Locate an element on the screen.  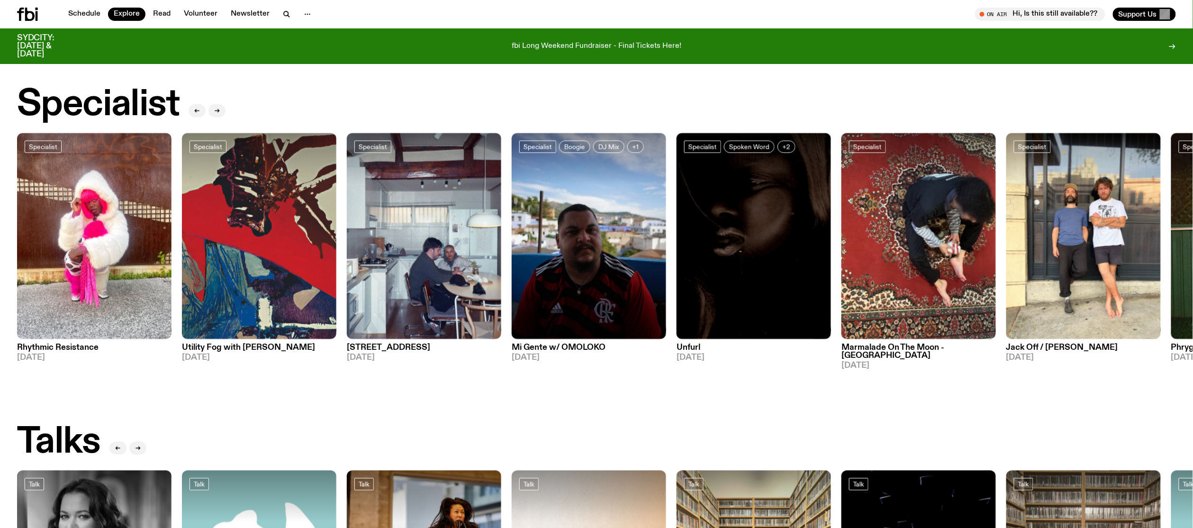
a: DJ Mix is located at coordinates (609, 147).